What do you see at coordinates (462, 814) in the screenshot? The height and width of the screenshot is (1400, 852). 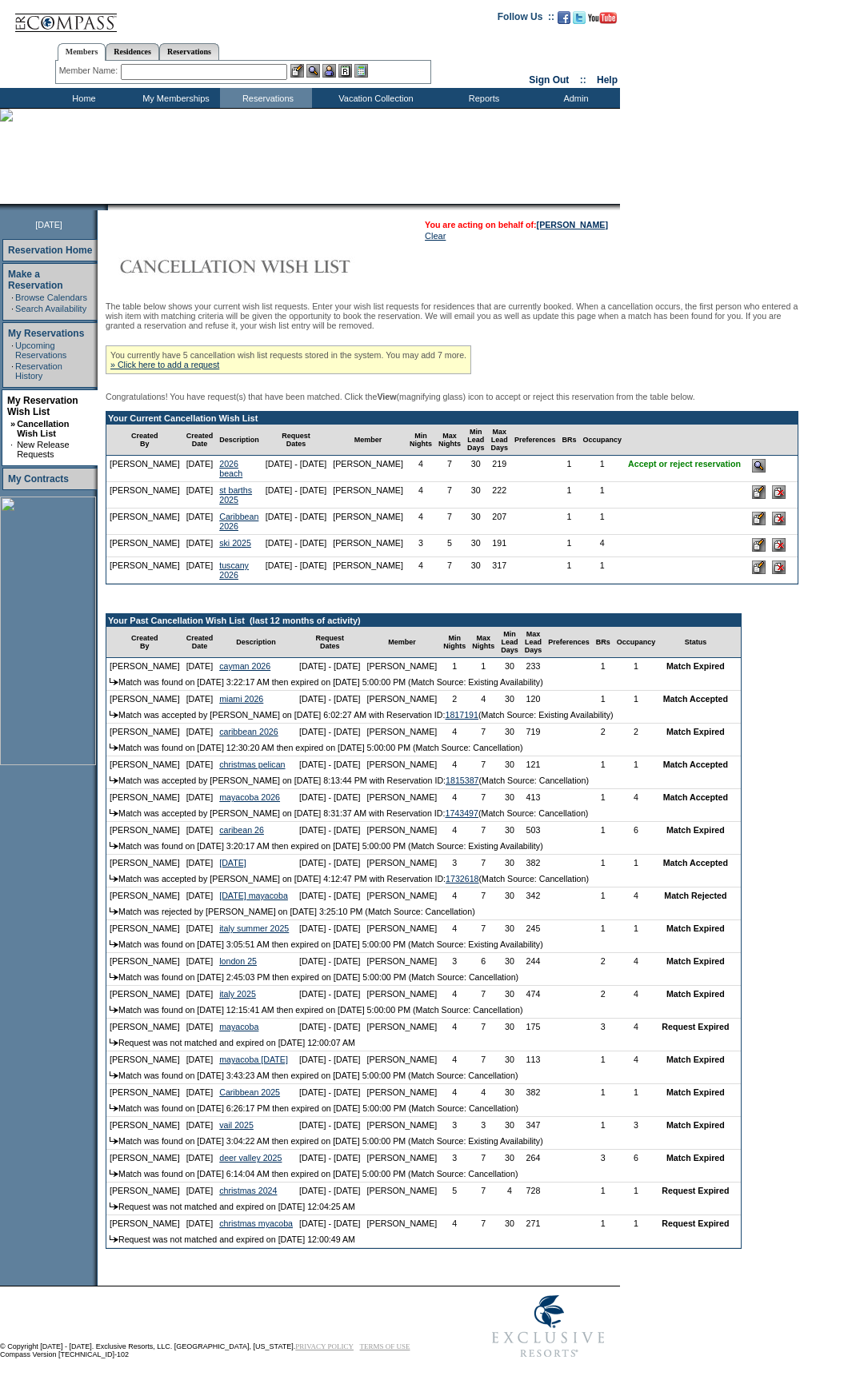 I see `a: 1743497` at bounding box center [462, 814].